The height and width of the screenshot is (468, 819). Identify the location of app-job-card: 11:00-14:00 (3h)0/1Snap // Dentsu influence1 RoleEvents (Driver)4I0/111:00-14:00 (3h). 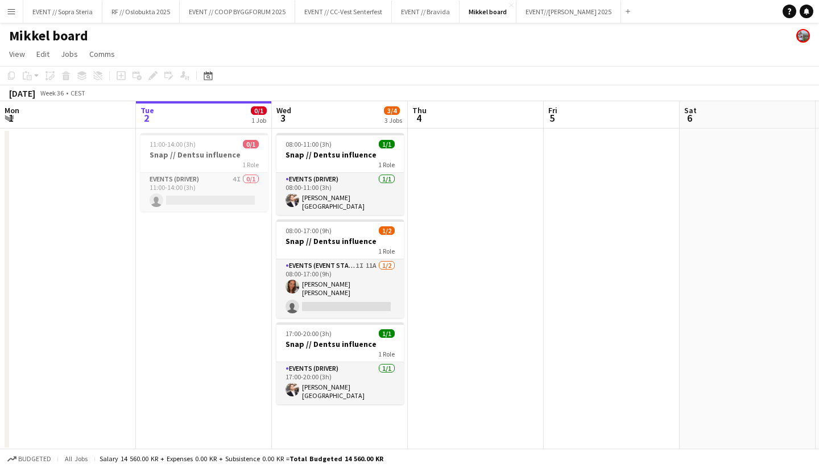
(204, 172).